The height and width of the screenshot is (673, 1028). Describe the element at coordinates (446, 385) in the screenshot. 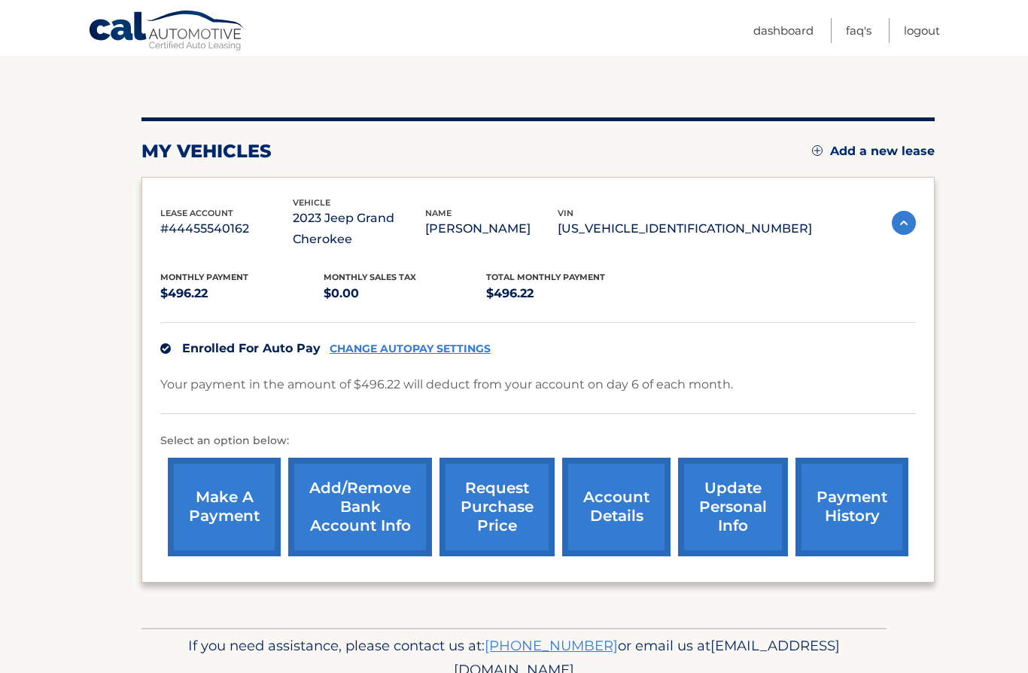

I see `p: Your payment in the amount of $496.22 will deduct from your account on day 6 of each month.` at that location.